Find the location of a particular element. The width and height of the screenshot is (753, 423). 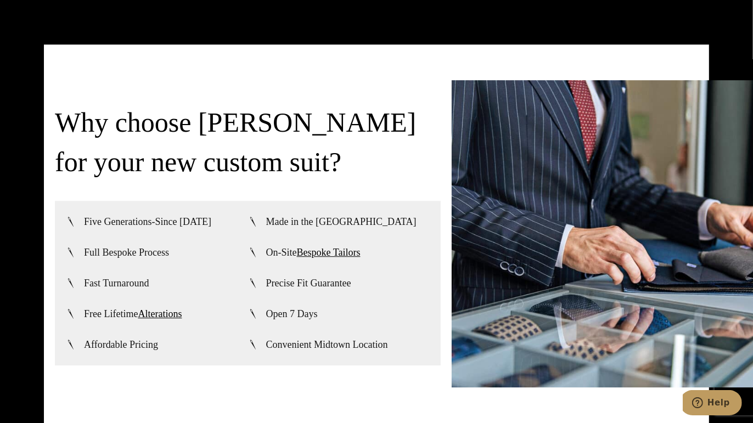

span: Open 7 Days is located at coordinates (292, 314).